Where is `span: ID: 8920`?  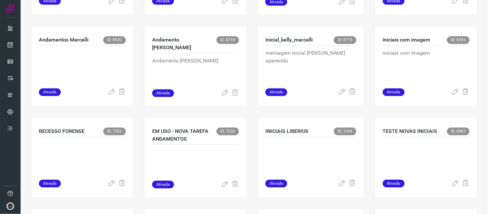
span: ID: 8920 is located at coordinates (114, 40).